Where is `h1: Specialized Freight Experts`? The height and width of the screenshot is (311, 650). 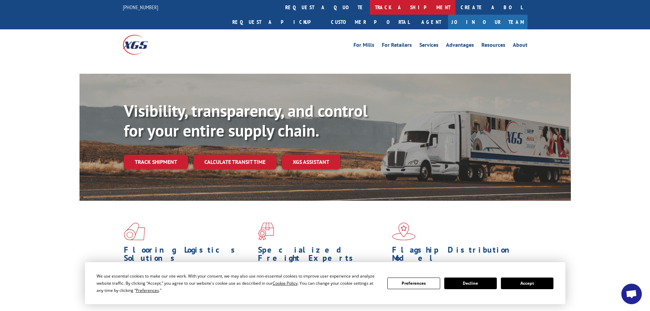 h1: Specialized Freight Experts is located at coordinates (323, 256).